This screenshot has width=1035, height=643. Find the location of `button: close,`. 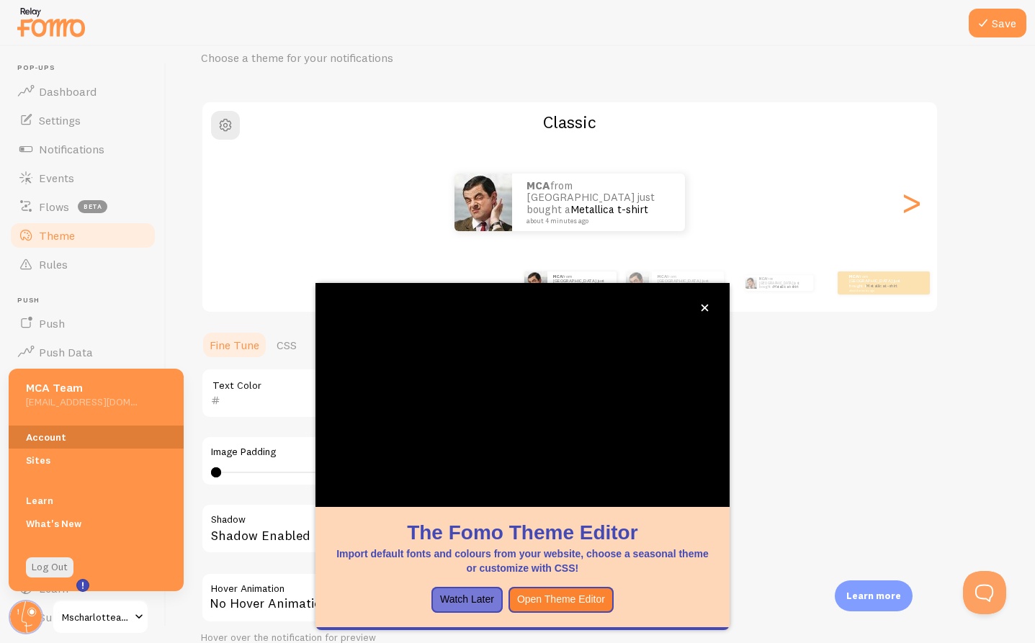

button: close, is located at coordinates (705, 308).